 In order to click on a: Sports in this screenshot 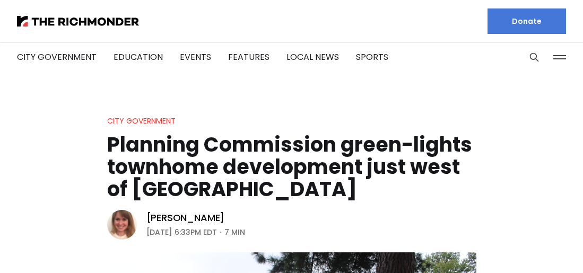, I will do `click(372, 57)`.